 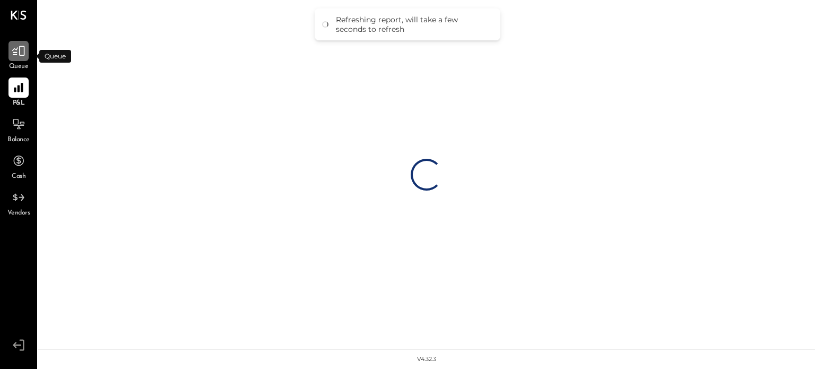 What do you see at coordinates (19, 67) in the screenshot?
I see `span: Queue` at bounding box center [19, 67].